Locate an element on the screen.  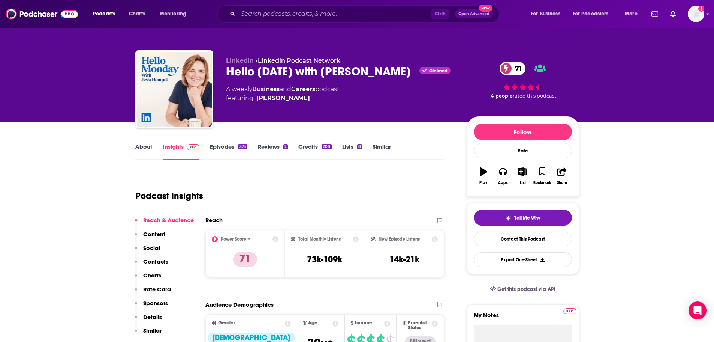
a: About is located at coordinates (144, 152).